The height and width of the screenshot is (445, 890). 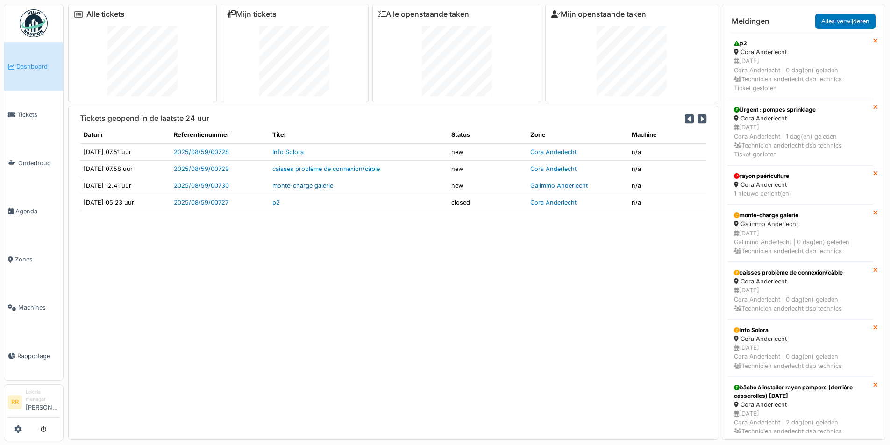 What do you see at coordinates (15, 402) in the screenshot?
I see `li: RR` at bounding box center [15, 402].